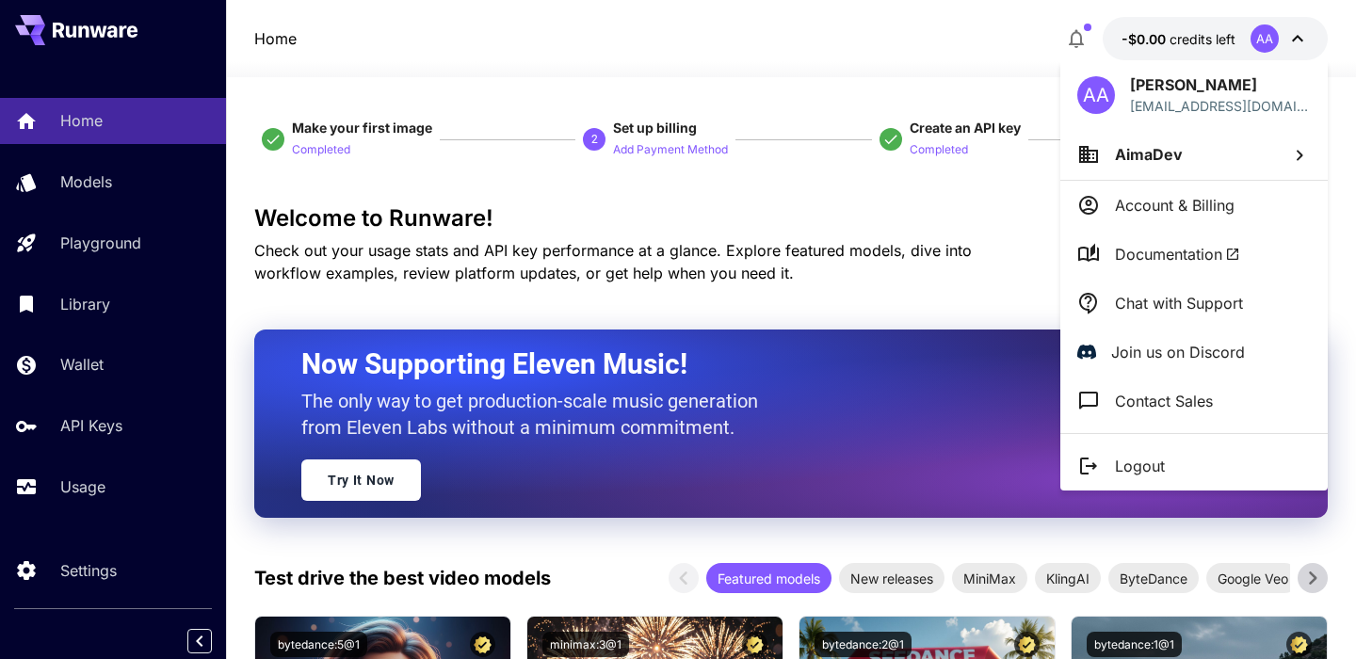  I want to click on p: Chat with Support, so click(1179, 303).